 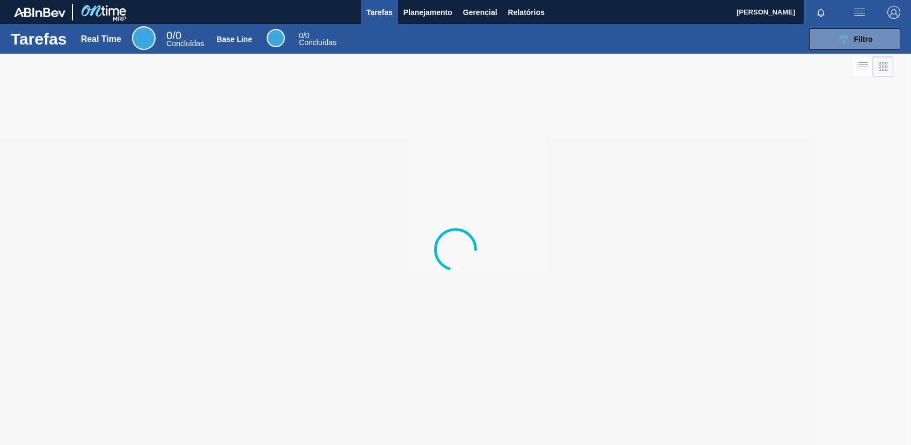 I want to click on span: Relatórios, so click(x=526, y=12).